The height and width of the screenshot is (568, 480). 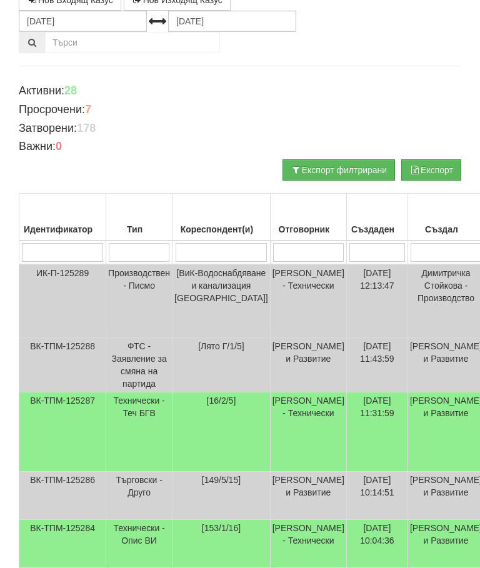 What do you see at coordinates (339, 170) in the screenshot?
I see `button: Експорт филтрирани` at bounding box center [339, 170].